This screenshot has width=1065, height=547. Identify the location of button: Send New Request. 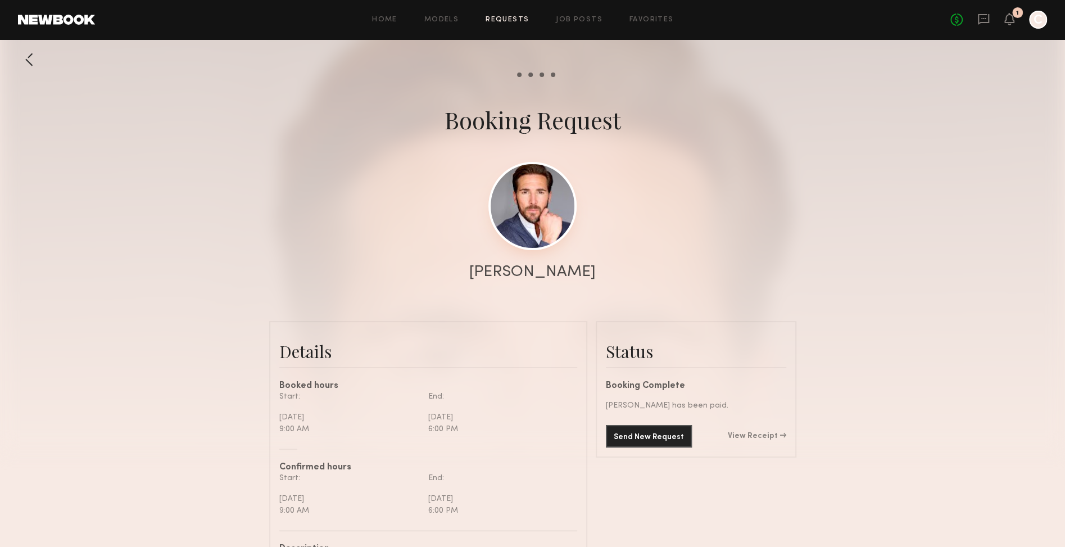
(649, 436).